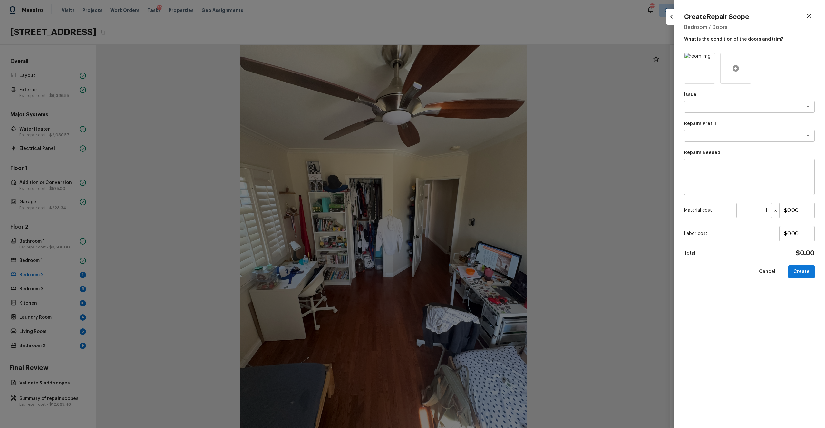 The height and width of the screenshot is (428, 825). Describe the element at coordinates (731, 234) in the screenshot. I see `p: Labor cost` at that location.